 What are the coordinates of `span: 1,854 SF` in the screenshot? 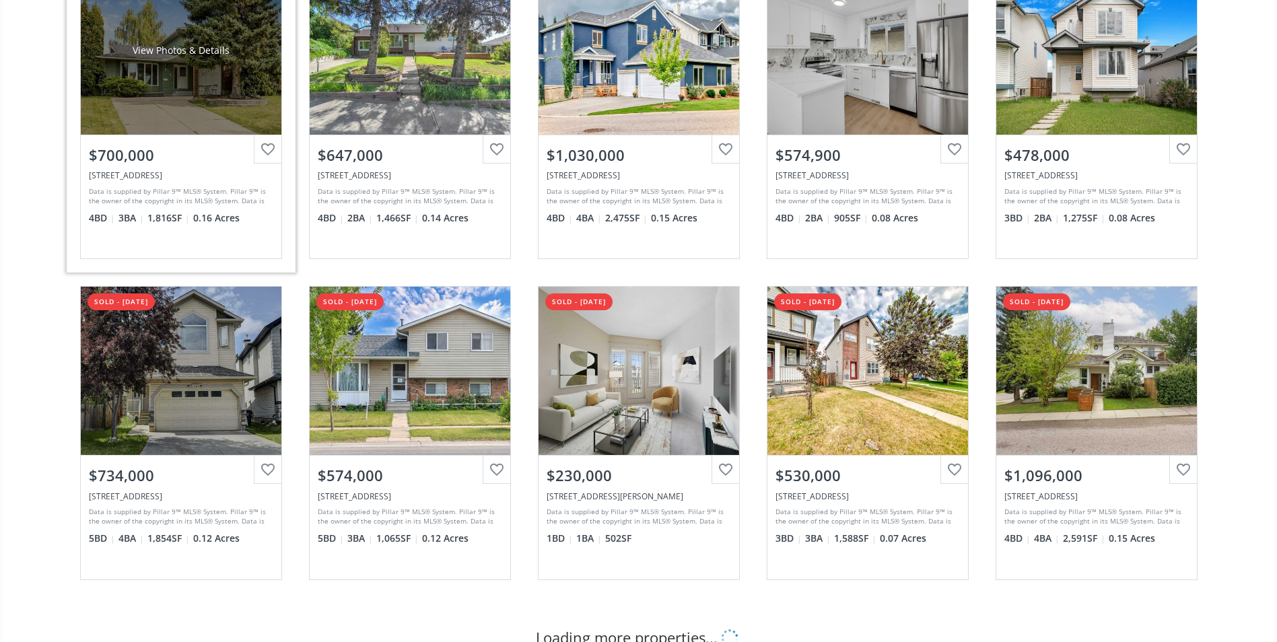 It's located at (168, 538).